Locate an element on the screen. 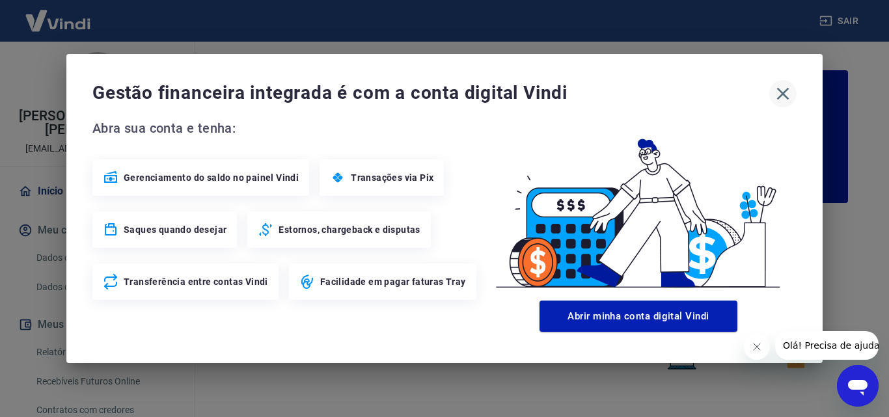 This screenshot has width=889, height=417. span: Olá! Precisa de ajuda? is located at coordinates (59, 14).